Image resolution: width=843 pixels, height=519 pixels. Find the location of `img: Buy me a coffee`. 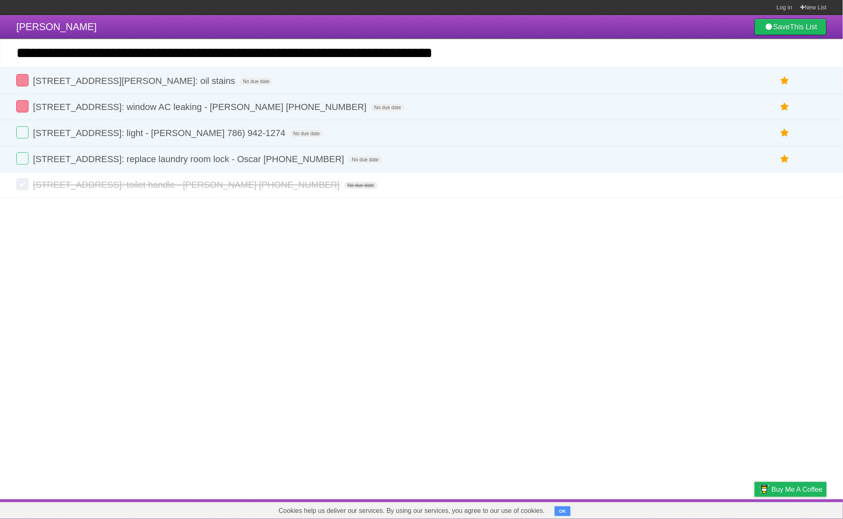

img: Buy me a coffee is located at coordinates (764, 489).